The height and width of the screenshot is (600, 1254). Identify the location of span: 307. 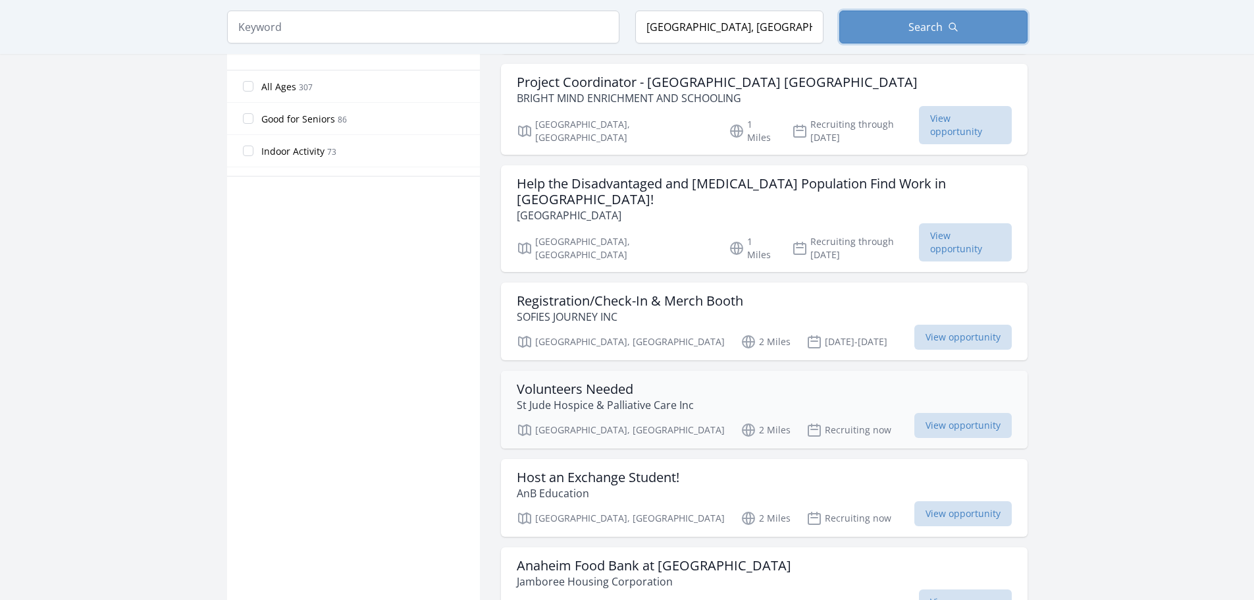
(305, 87).